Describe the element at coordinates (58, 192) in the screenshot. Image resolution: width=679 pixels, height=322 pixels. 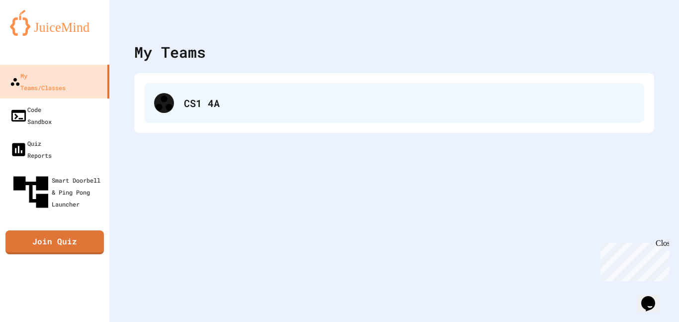
I see `div: Smart Doorbell & Ping Pong Launcher` at that location.